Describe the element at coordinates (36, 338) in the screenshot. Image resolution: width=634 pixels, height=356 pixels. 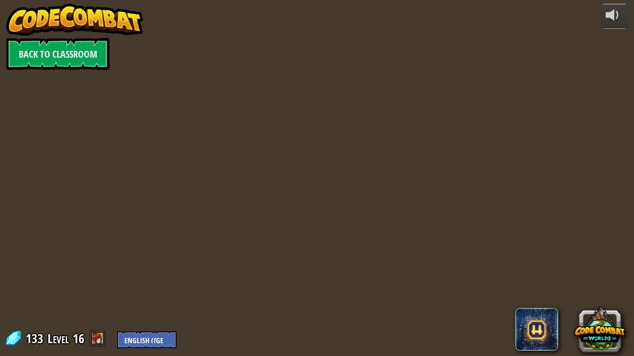
I see `span: 133` at that location.